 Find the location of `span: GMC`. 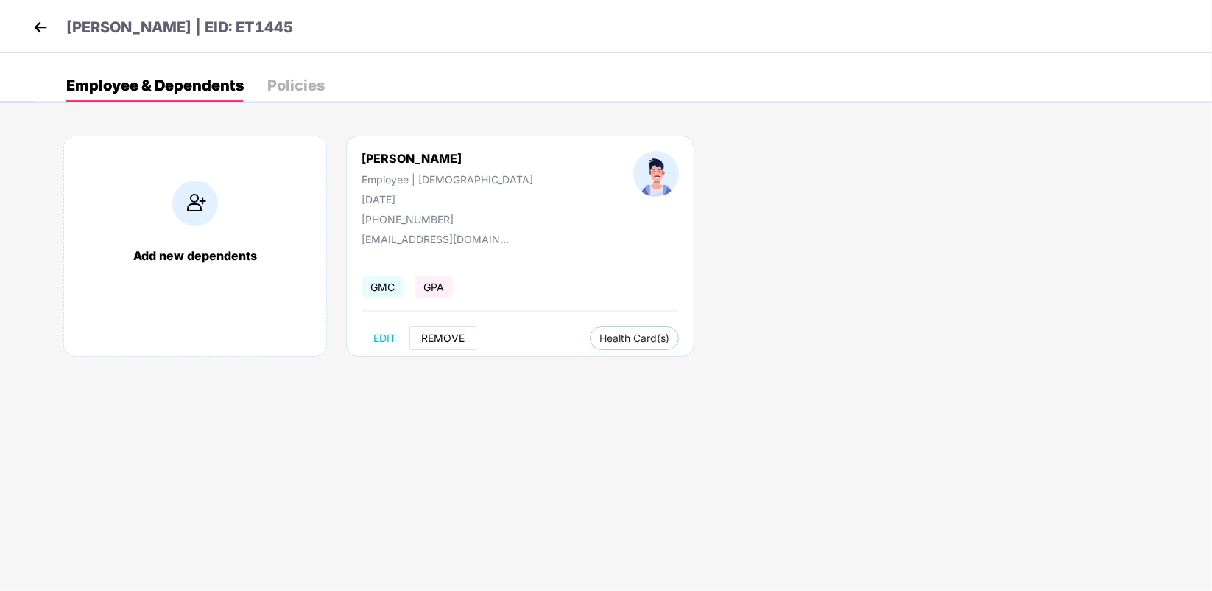

span: GMC is located at coordinates (382, 287).